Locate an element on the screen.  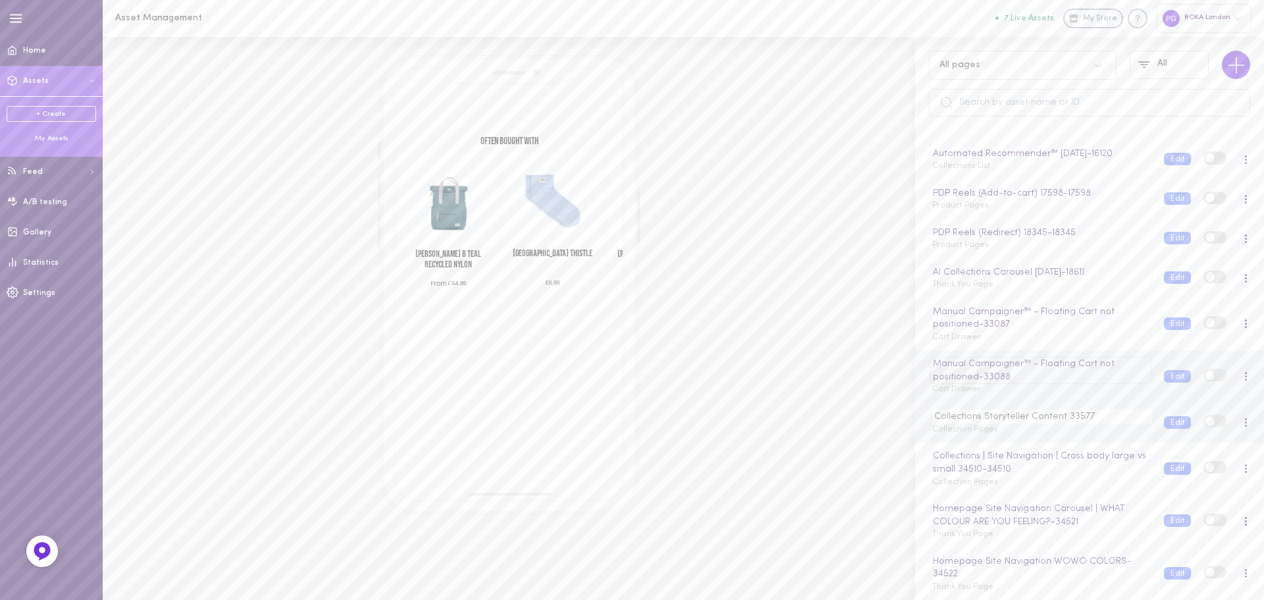
div: ROKA London is located at coordinates (1204, 18).